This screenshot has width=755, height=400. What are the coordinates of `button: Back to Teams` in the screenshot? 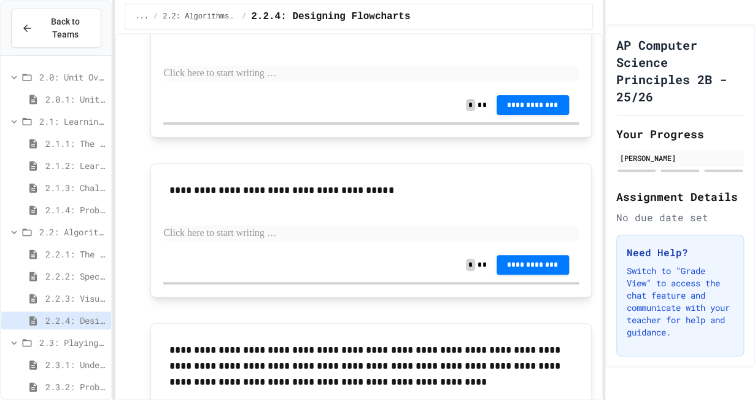 It's located at (56, 28).